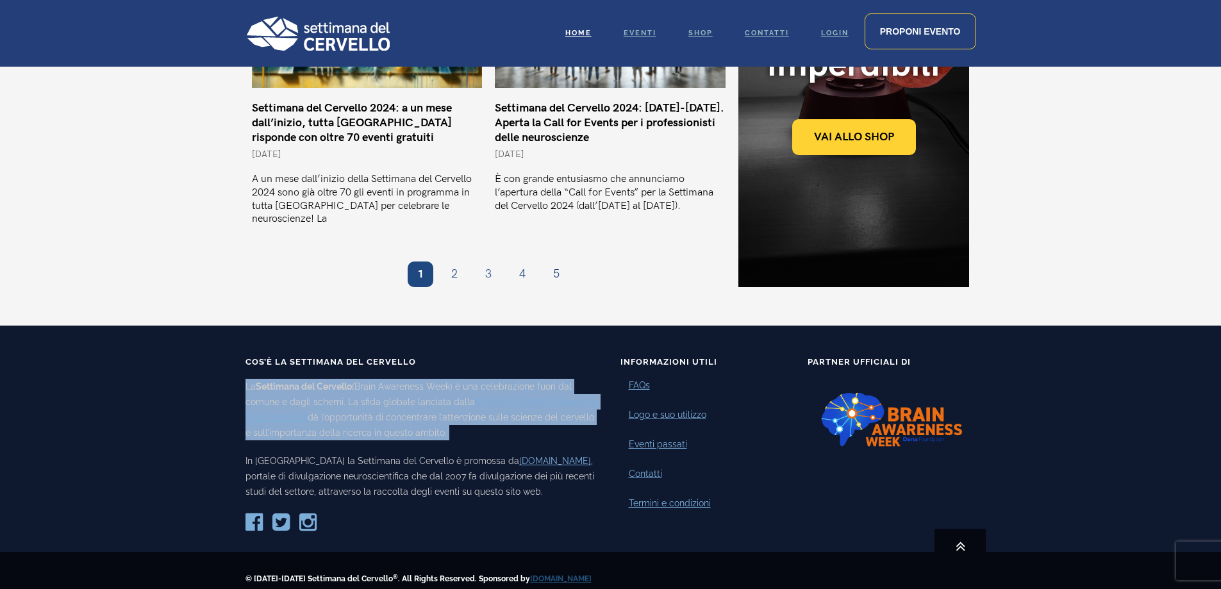 This screenshot has height=589, width=1221. I want to click on span: Eventi, so click(640, 33).